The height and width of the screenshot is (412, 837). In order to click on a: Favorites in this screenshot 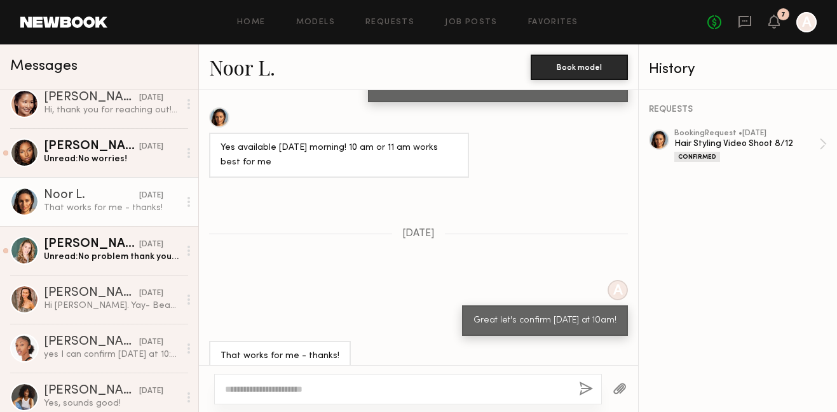, I will do `click(553, 22)`.